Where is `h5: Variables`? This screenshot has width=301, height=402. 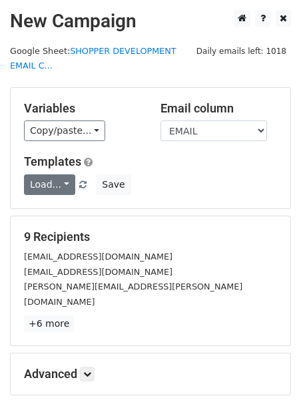
h5: Variables is located at coordinates (82, 109).